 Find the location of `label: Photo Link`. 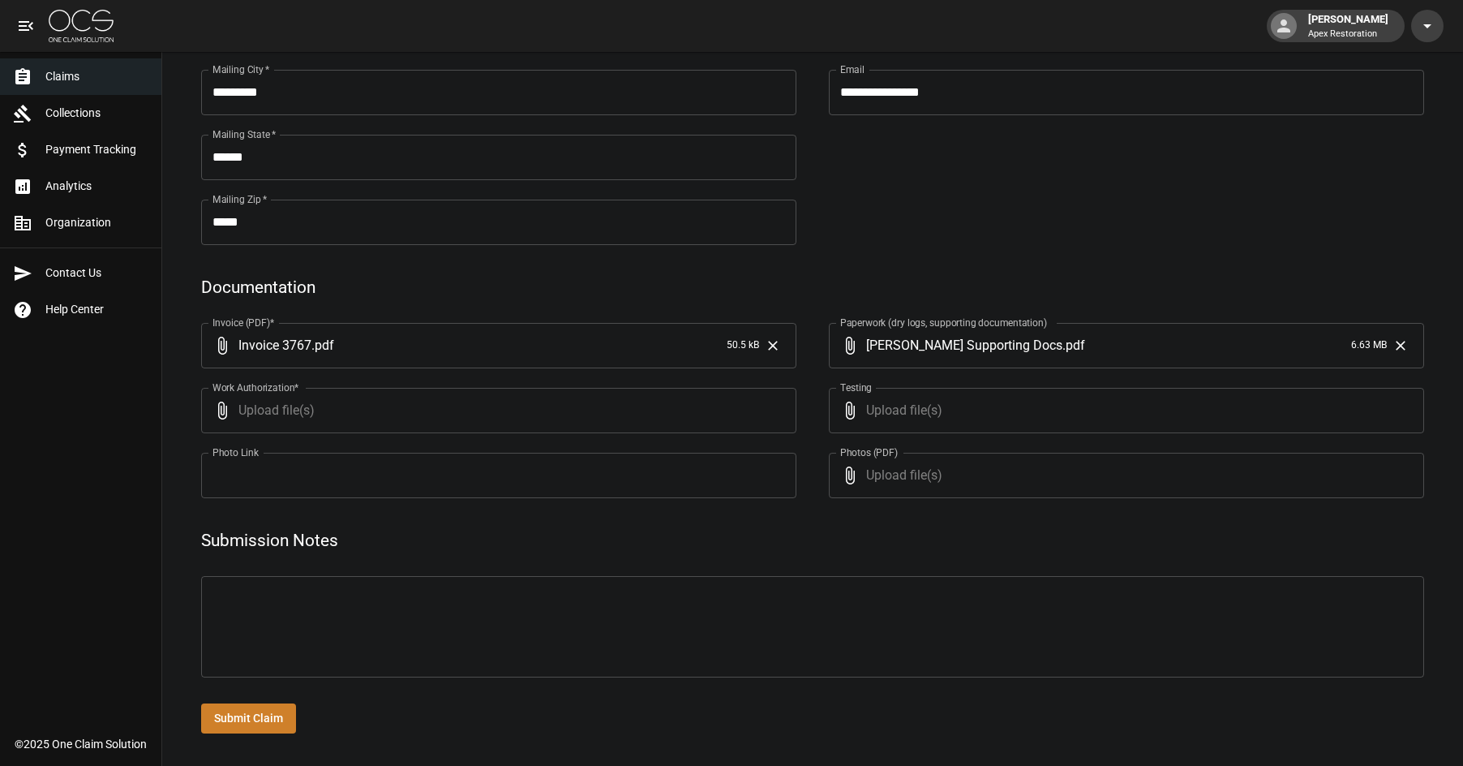

label: Photo Link is located at coordinates (235, 452).